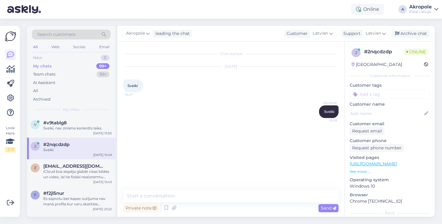 The height and width of the screenshot is (224, 442). Describe the element at coordinates (44, 83) in the screenshot. I see `div: AI Assistant` at that location.